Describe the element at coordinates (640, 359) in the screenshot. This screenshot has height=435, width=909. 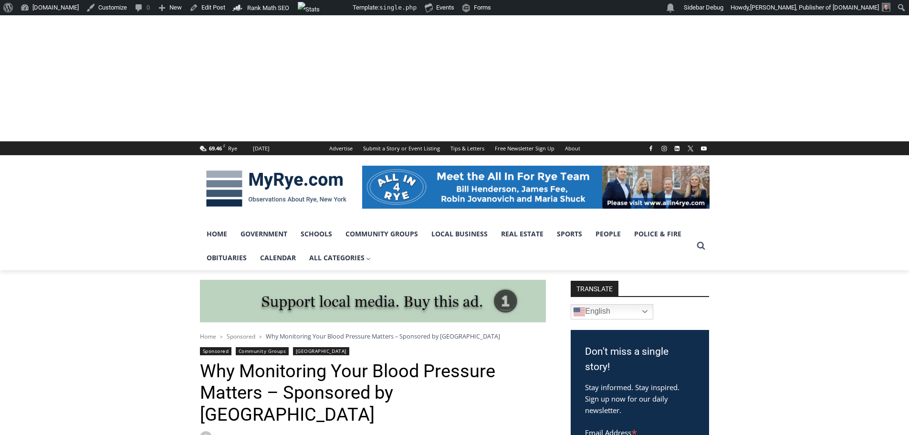
I see `h3: Don't miss a single story!` at that location.